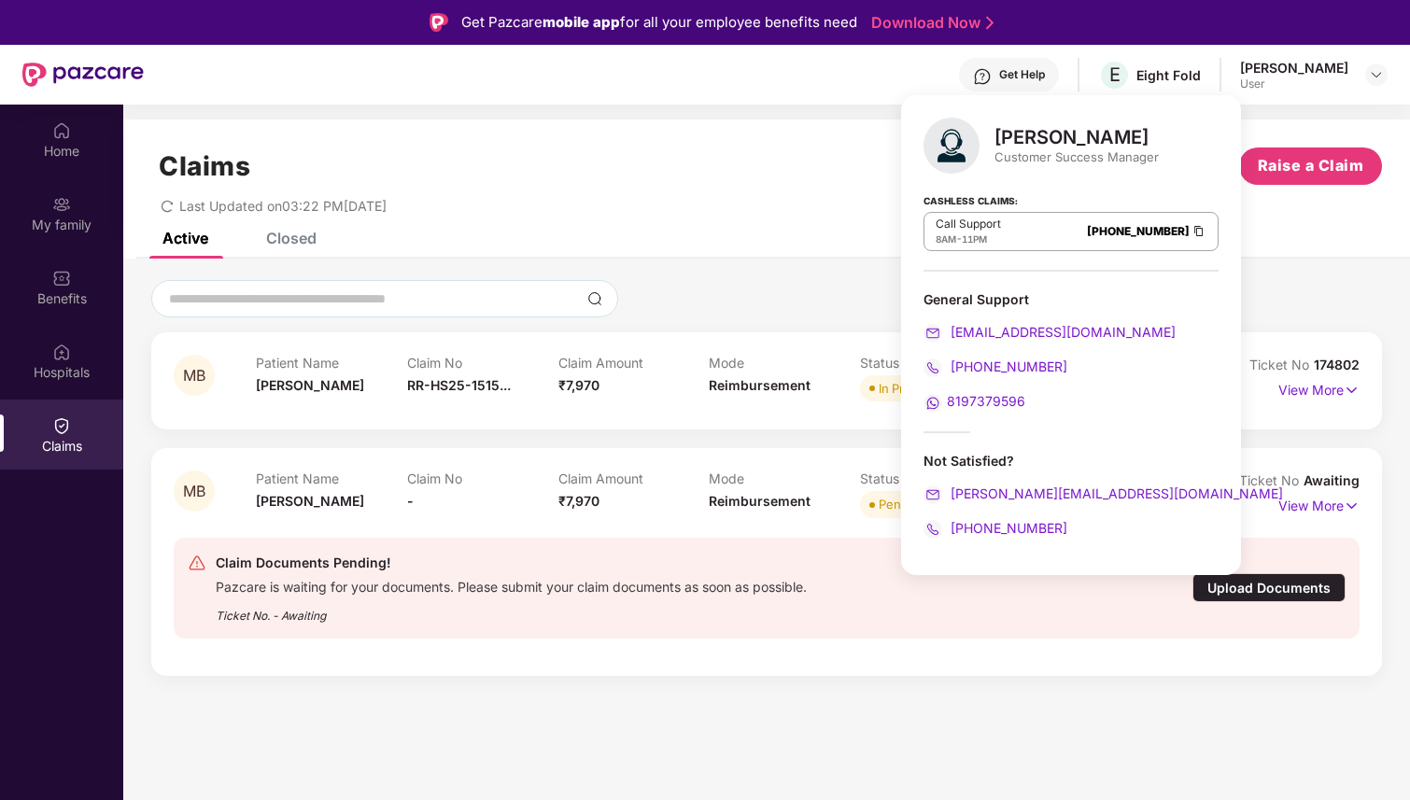  What do you see at coordinates (990, 22) in the screenshot?
I see `img: Stroke` at bounding box center [990, 22].